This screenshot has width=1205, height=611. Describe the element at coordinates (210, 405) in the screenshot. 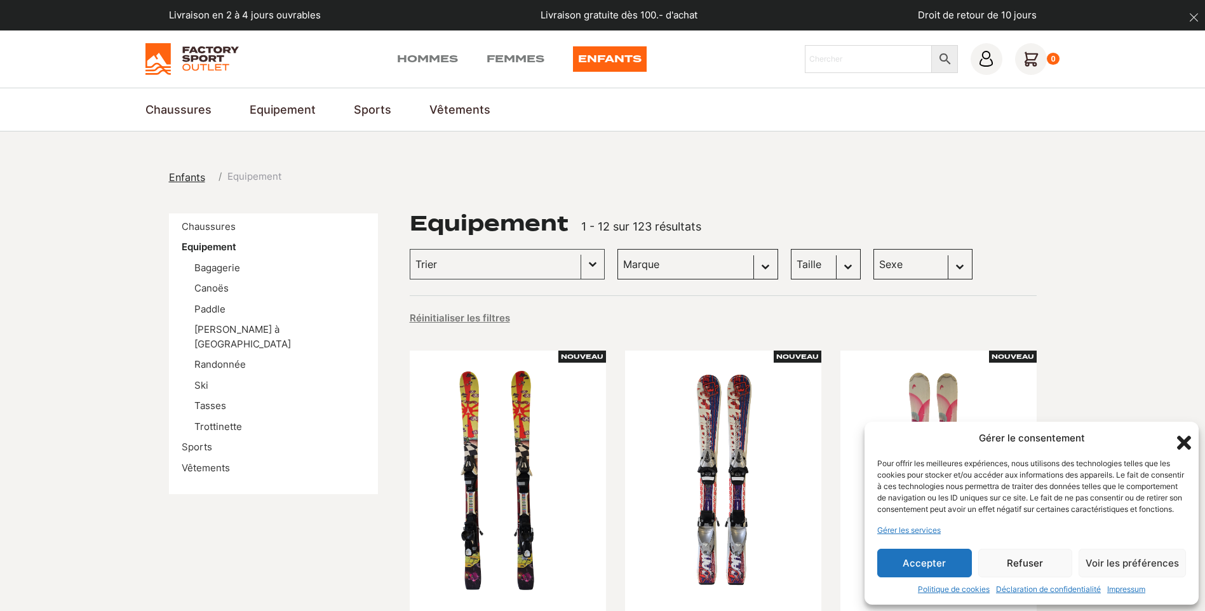

I see `a: Tasses` at that location.